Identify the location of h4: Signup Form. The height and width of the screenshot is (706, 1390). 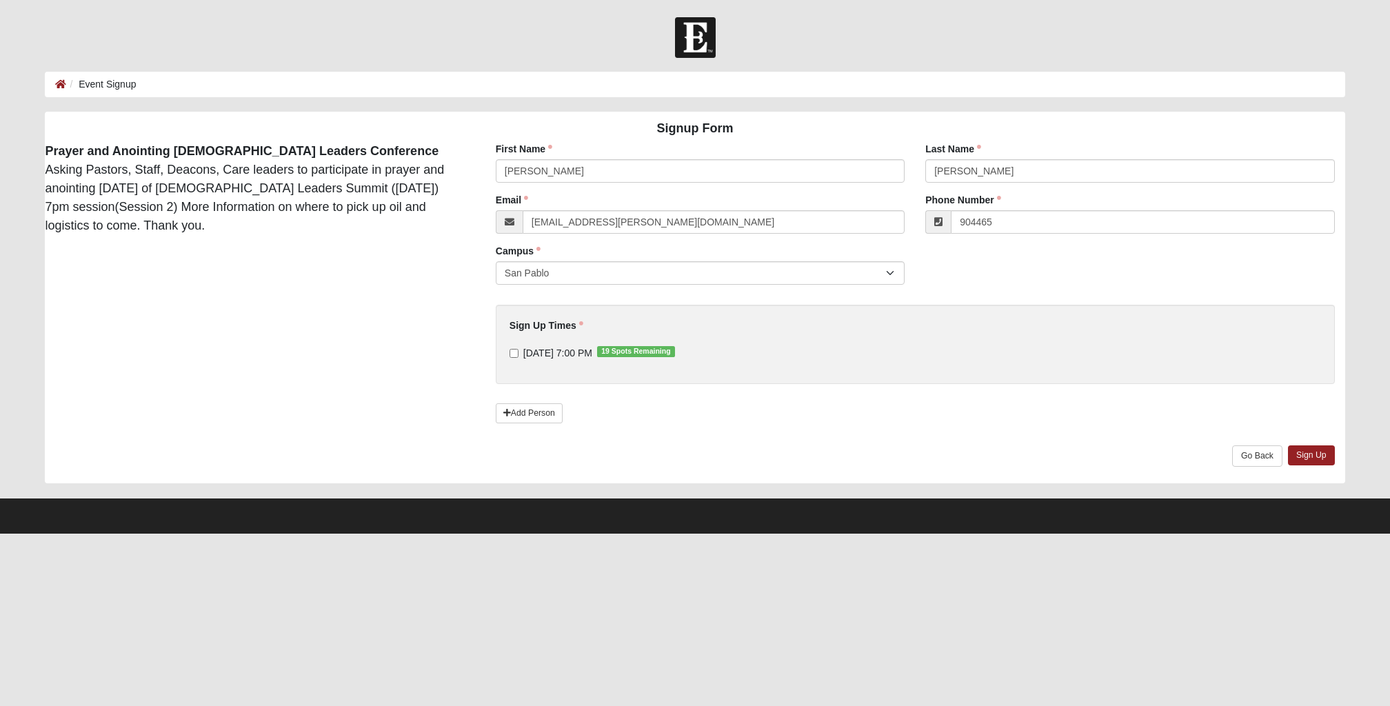
(694, 129).